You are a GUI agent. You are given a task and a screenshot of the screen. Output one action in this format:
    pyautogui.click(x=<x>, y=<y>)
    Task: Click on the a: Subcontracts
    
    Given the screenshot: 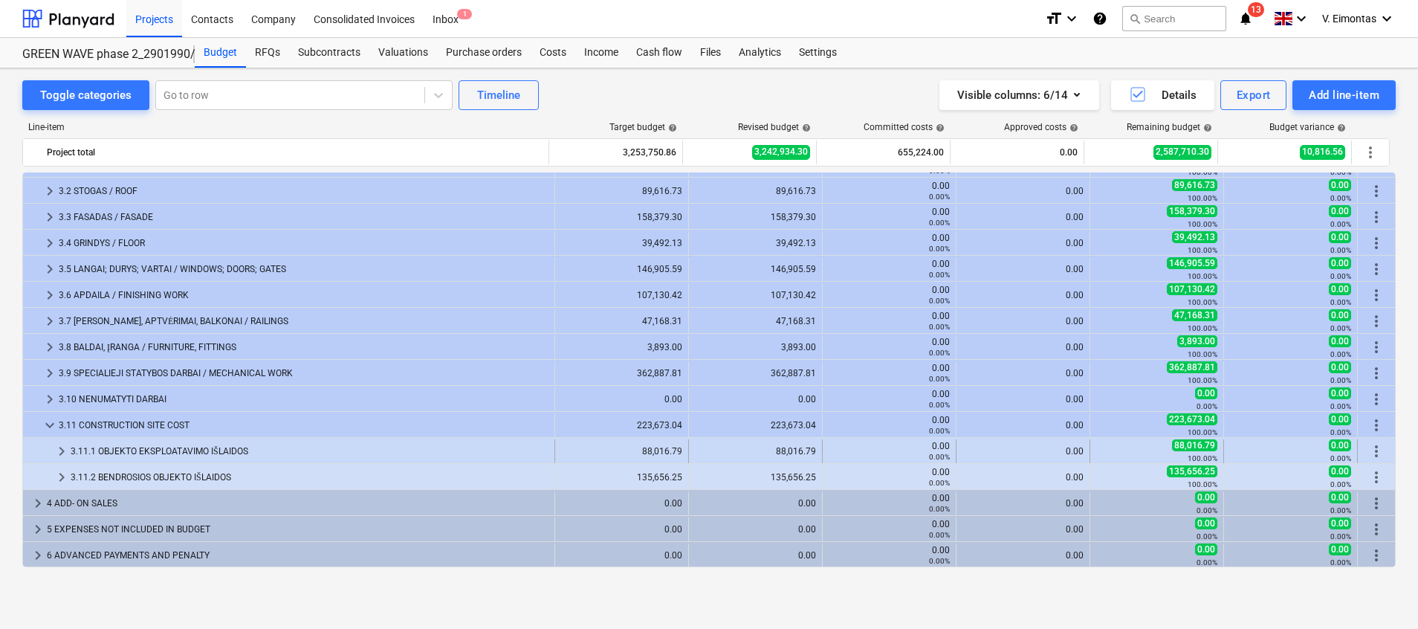 What is the action you would take?
    pyautogui.click(x=329, y=53)
    